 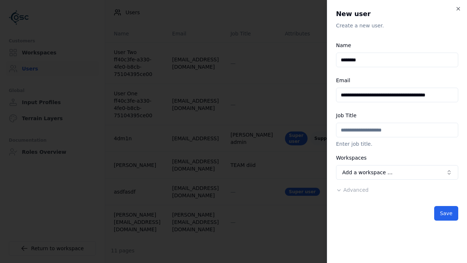 What do you see at coordinates (355, 190) in the screenshot?
I see `span: Advanced` at bounding box center [355, 190].